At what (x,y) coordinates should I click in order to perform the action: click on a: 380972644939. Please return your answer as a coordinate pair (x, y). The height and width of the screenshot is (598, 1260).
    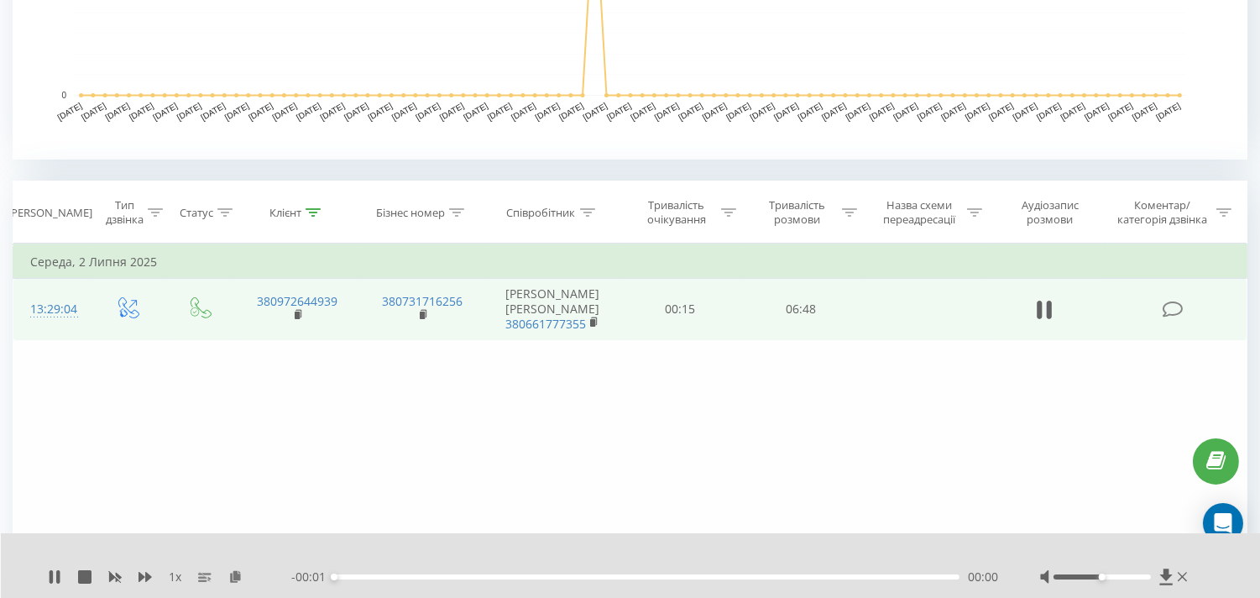
    Looking at the image, I should click on (297, 301).